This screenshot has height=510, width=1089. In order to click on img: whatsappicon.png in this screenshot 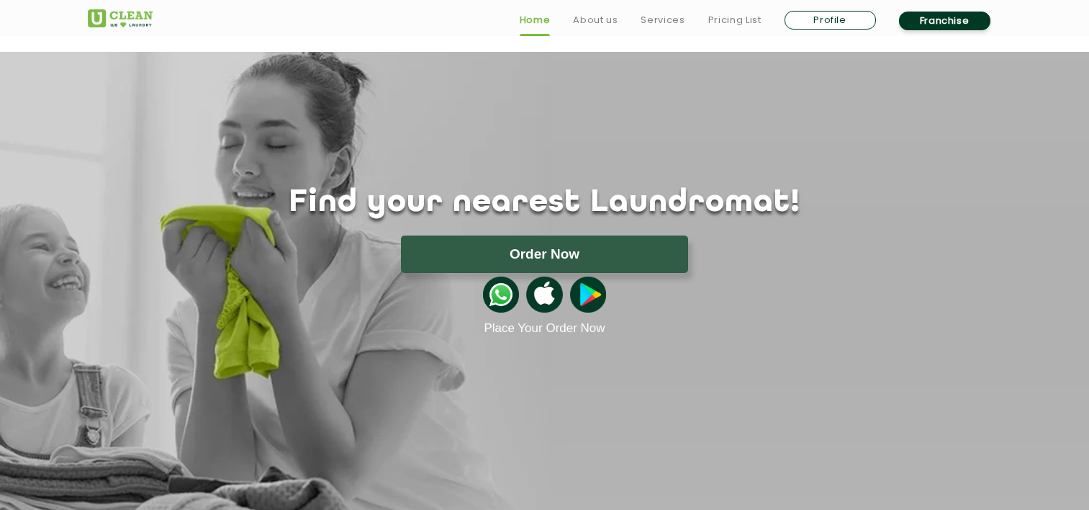, I will do `click(501, 294)`.